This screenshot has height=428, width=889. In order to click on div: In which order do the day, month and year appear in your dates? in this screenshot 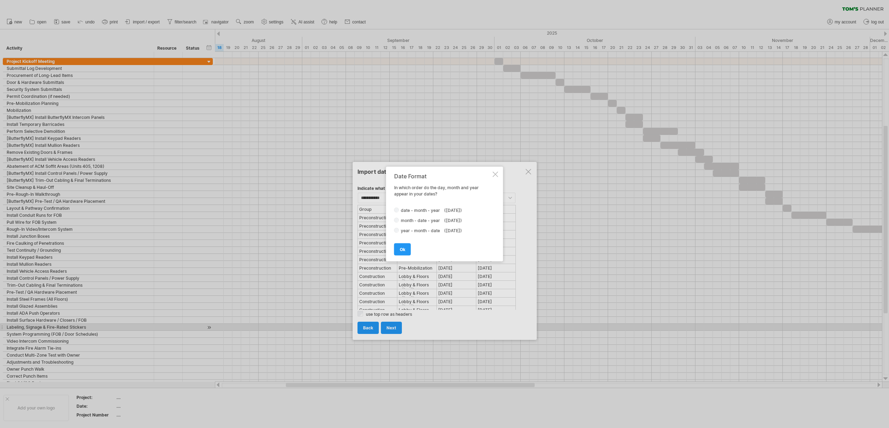, I will do `click(443, 214)`.